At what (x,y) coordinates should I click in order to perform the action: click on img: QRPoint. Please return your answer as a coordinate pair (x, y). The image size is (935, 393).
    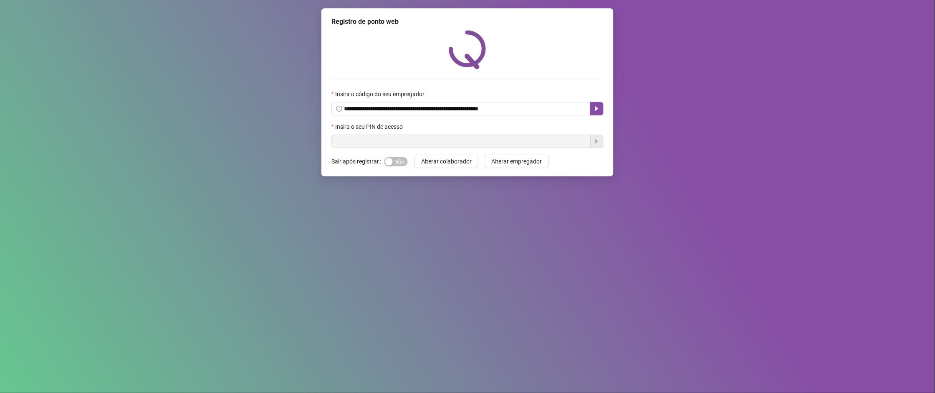
    Looking at the image, I should click on (468, 49).